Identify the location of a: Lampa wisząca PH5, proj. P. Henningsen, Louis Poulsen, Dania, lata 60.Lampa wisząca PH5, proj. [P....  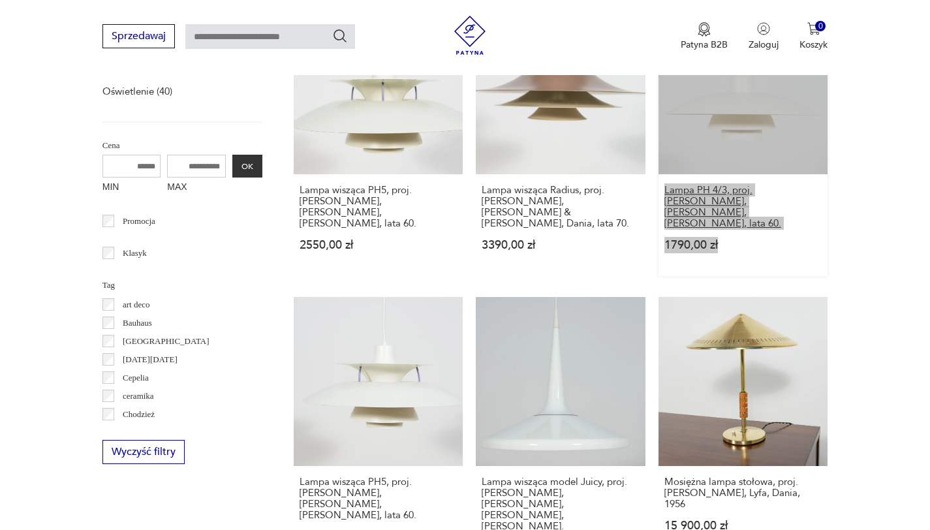
(379, 140).